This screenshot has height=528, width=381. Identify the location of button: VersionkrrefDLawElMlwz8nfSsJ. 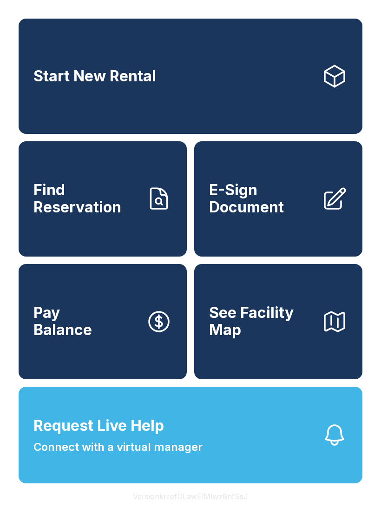
(191, 497).